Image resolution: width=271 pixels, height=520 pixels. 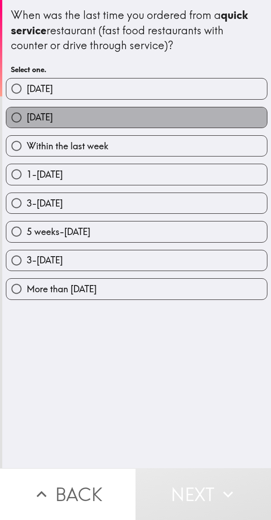 I want to click on span: Within the last week, so click(x=67, y=146).